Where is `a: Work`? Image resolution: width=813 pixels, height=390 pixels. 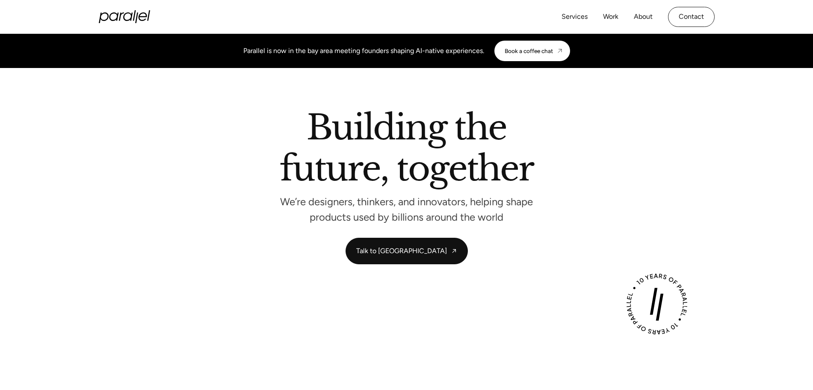 a: Work is located at coordinates (611, 17).